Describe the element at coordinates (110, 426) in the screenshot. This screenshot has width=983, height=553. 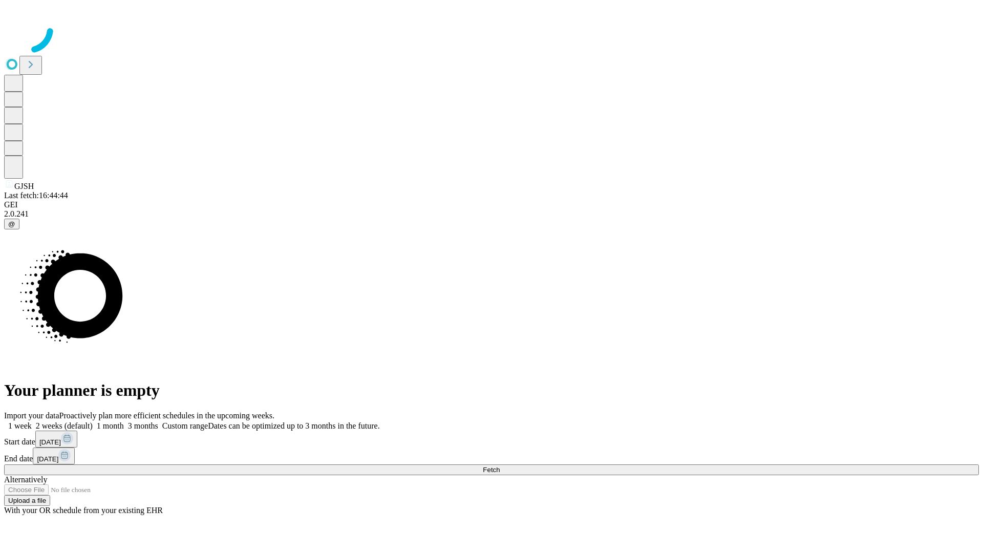
I see `span: 1 month` at that location.